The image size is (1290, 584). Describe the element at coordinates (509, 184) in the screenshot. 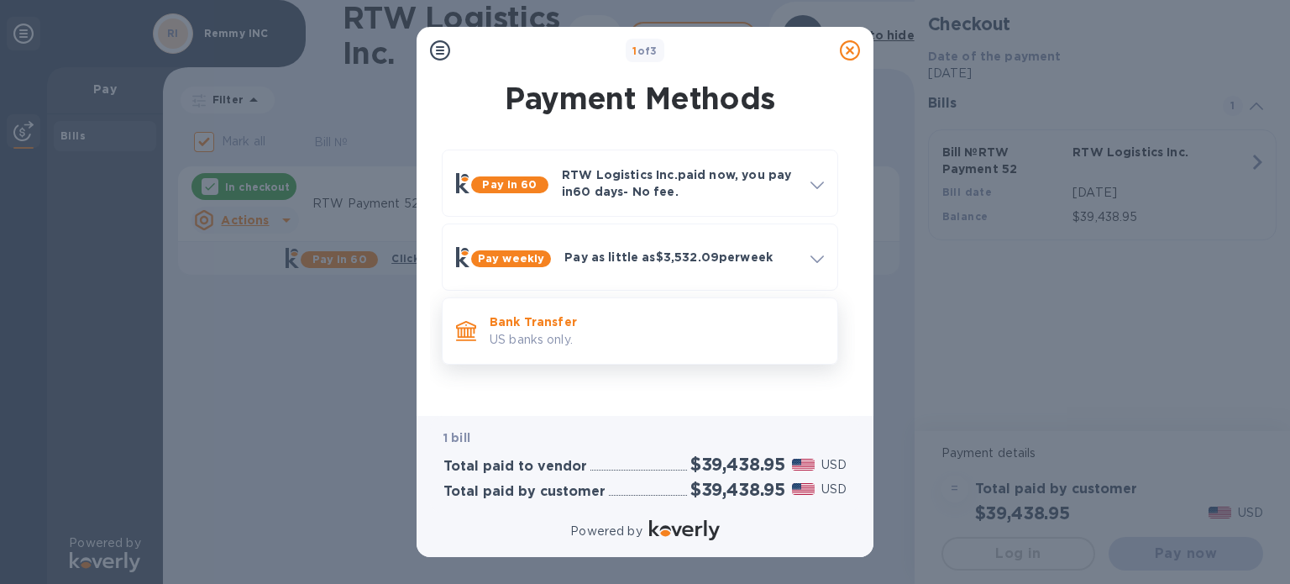

I see `b: Pay in 60` at that location.